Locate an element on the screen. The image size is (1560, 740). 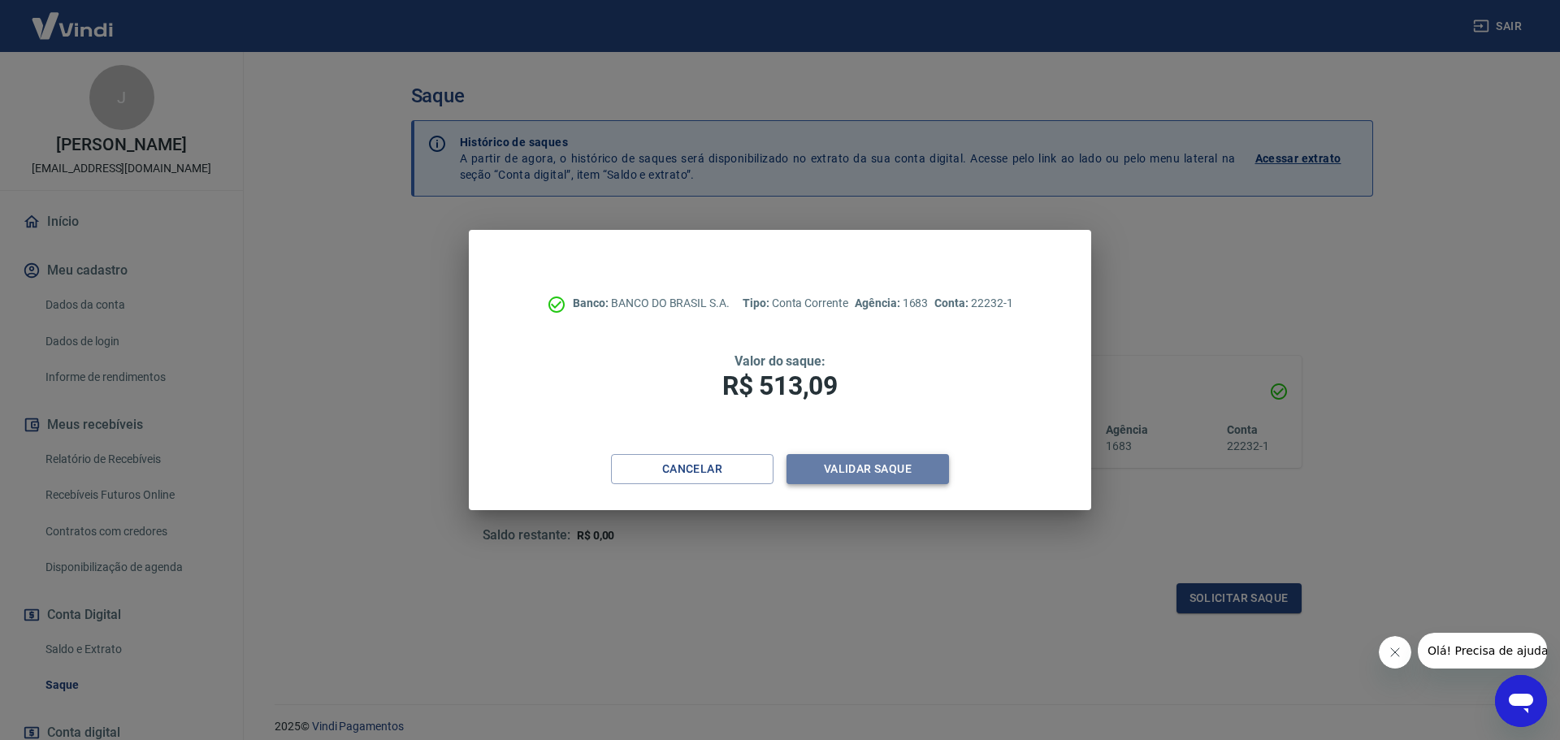
span: Tipo: is located at coordinates (757, 303).